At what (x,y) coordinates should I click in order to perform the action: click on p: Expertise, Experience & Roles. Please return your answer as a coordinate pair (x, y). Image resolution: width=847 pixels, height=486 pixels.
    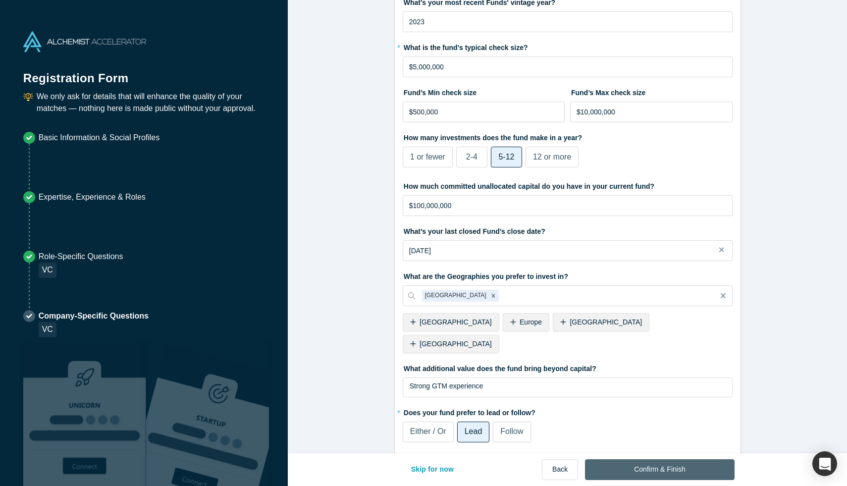
    Looking at the image, I should click on (92, 197).